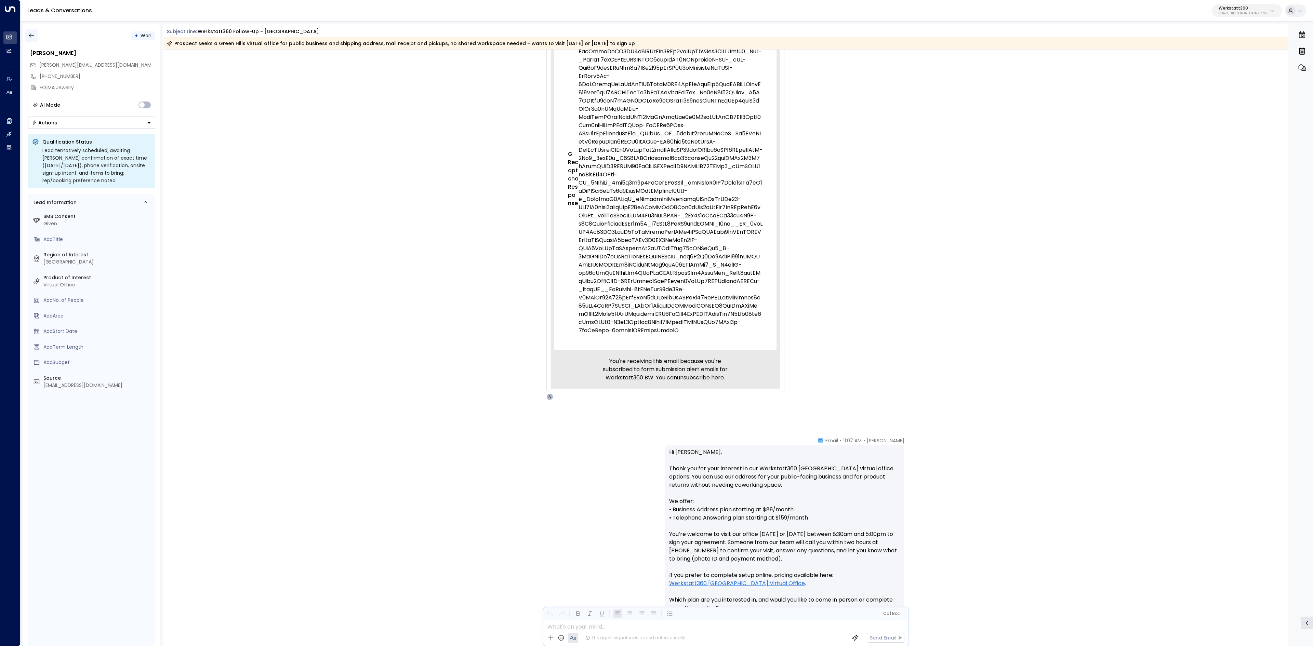 This screenshot has width=1313, height=646. What do you see at coordinates (98, 362) in the screenshot?
I see `div: AddBudget` at bounding box center [98, 362].